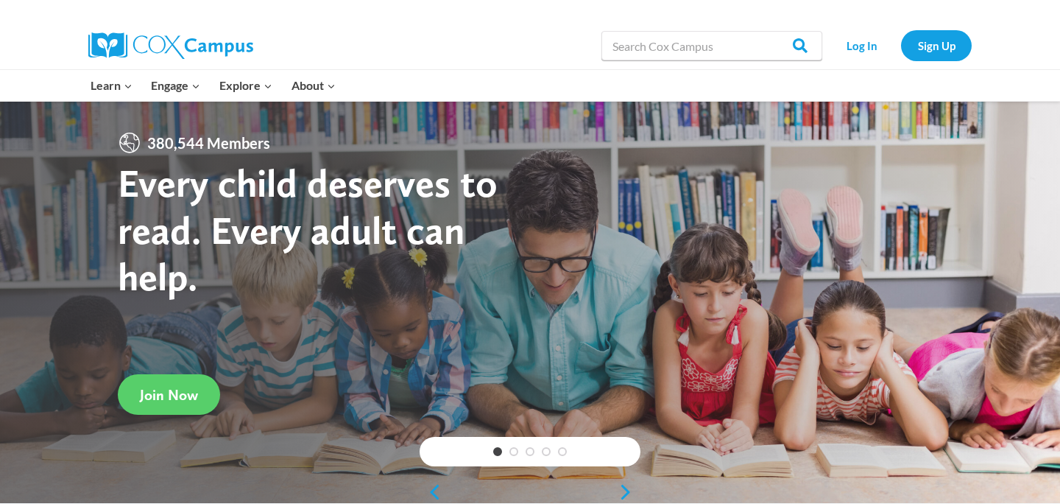 This screenshot has width=1060, height=504. What do you see at coordinates (861, 45) in the screenshot?
I see `a: Log In` at bounding box center [861, 45].